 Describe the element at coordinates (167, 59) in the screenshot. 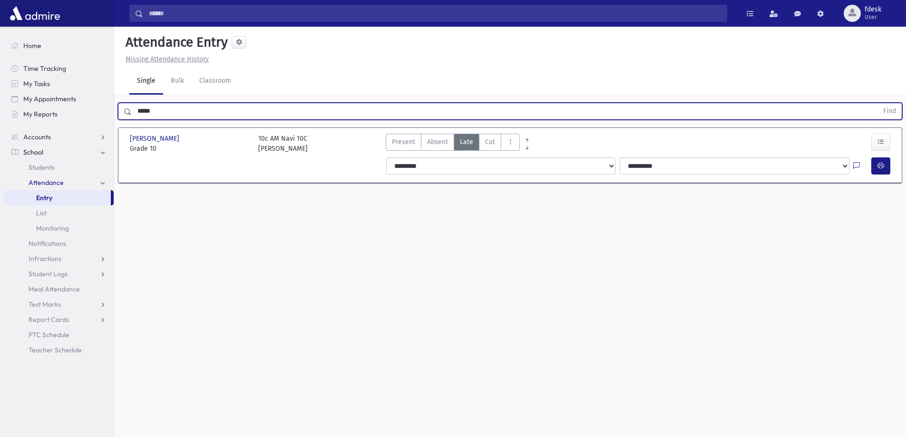

I see `u: Missing Attendance History` at that location.